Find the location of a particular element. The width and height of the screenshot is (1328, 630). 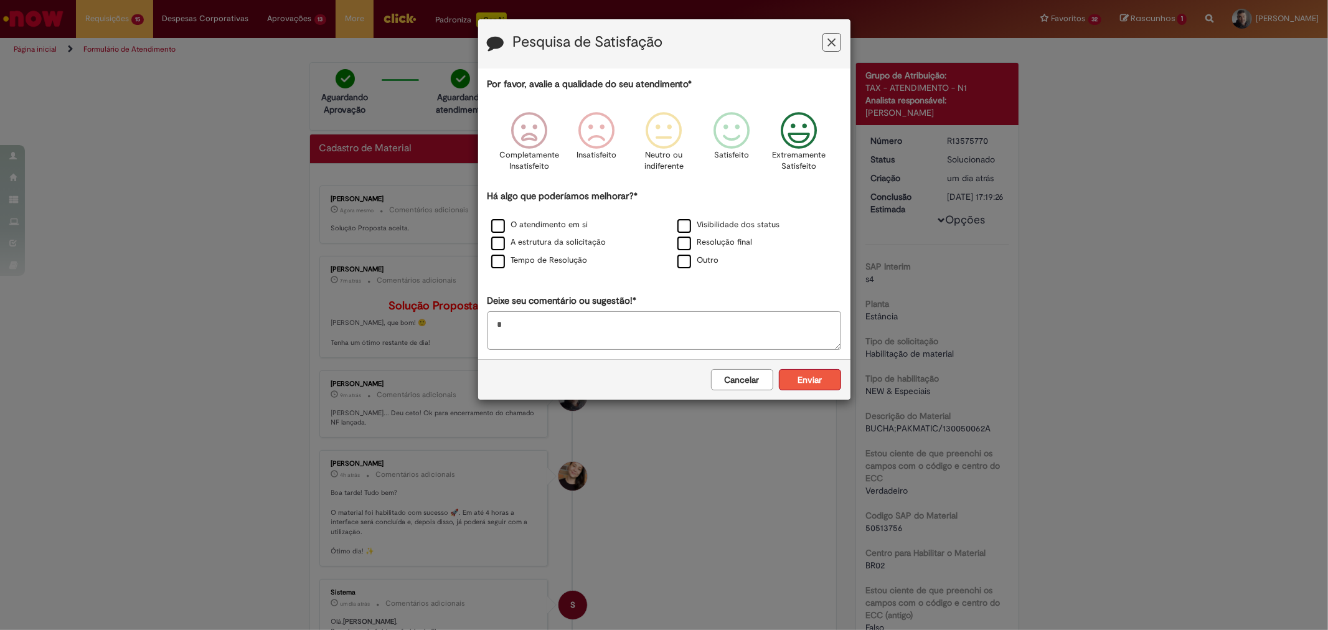

p: Insatisfeito is located at coordinates (596, 155).